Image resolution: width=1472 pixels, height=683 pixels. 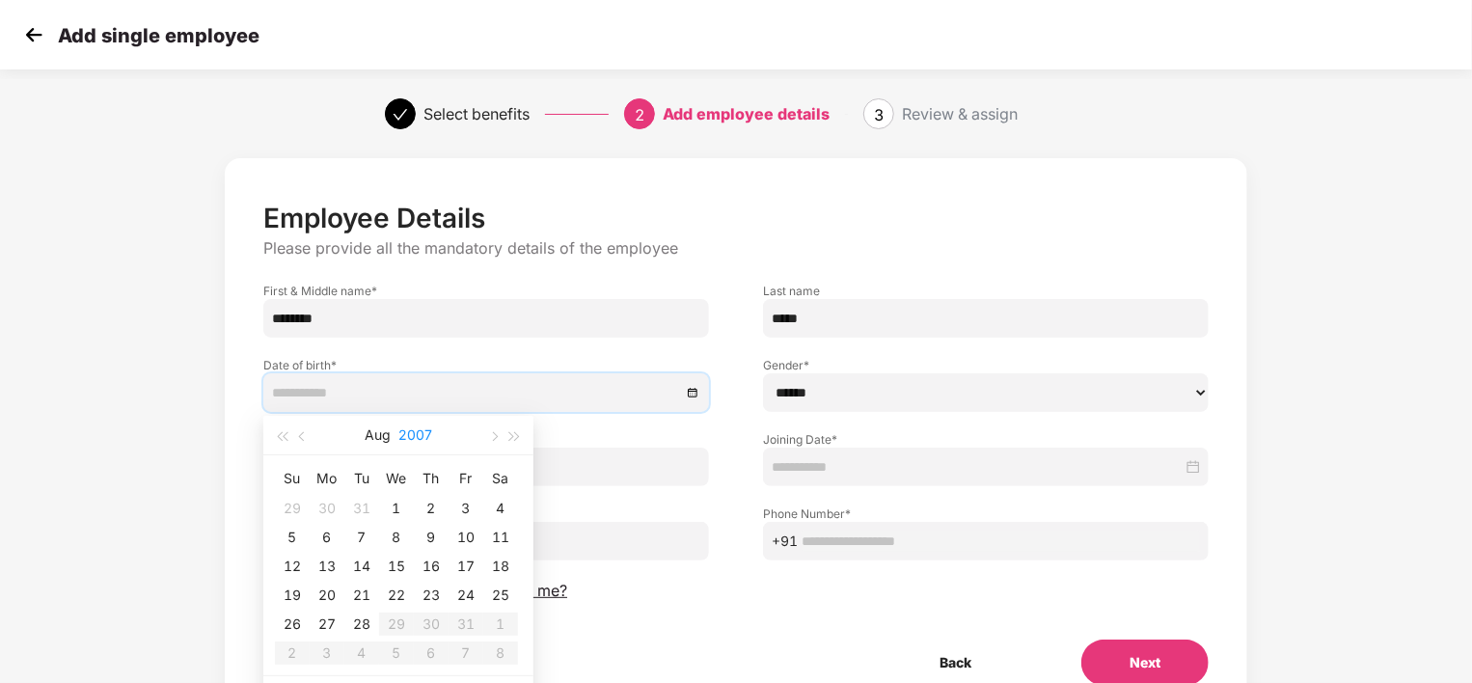 What do you see at coordinates (397, 479) in the screenshot?
I see `th: We` at bounding box center [397, 479].